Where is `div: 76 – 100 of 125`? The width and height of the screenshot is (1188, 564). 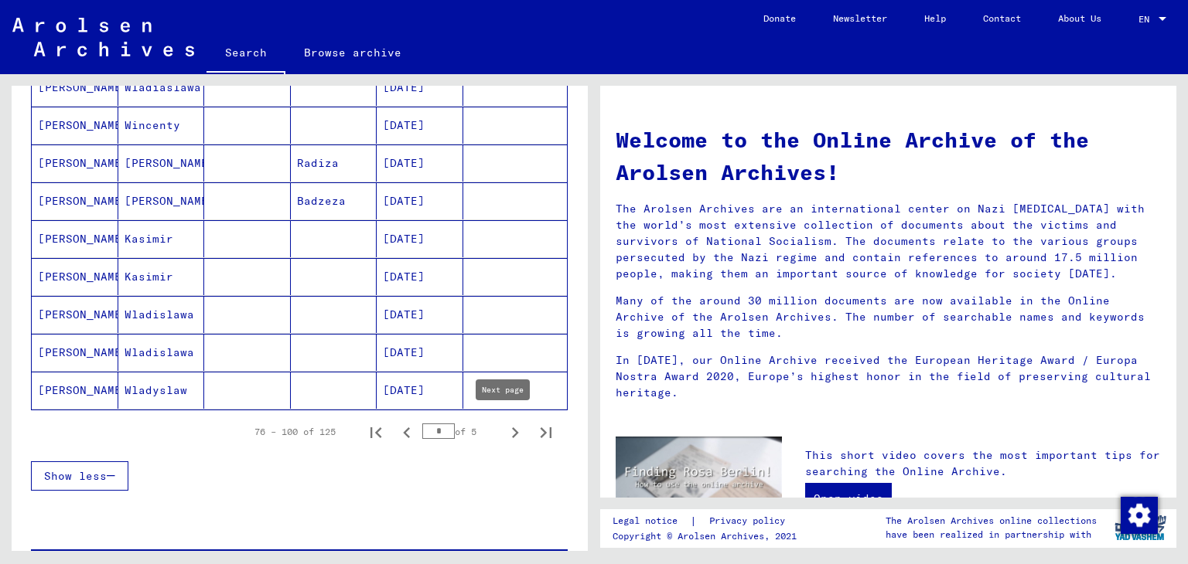 div: 76 – 100 of 125 is located at coordinates (295, 432).